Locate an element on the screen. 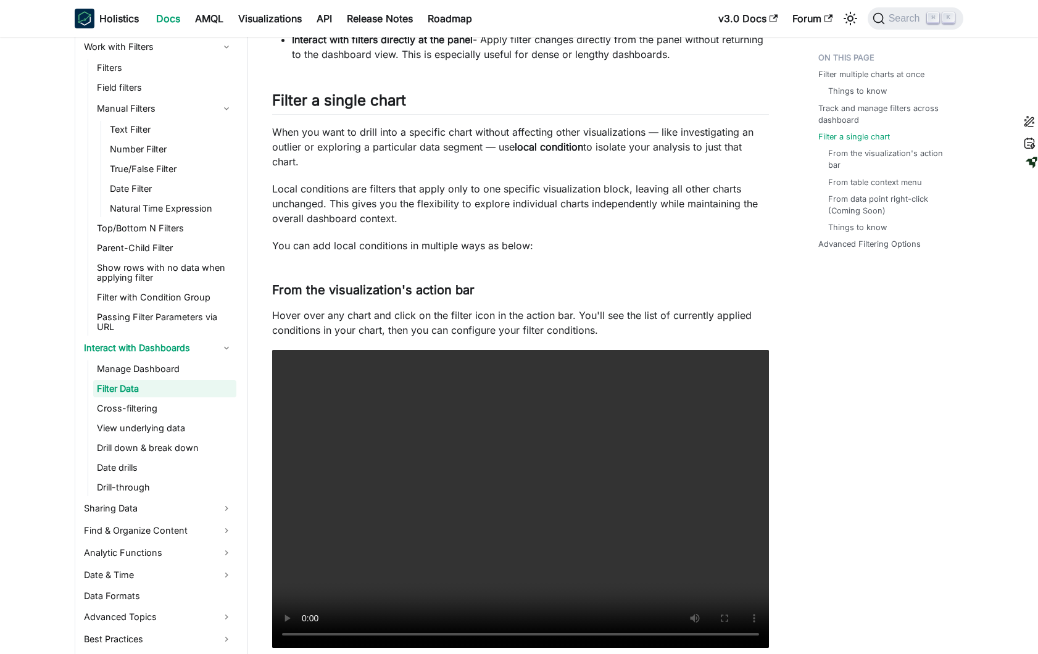 The image size is (1038, 654). a: Manage Dashboard is located at coordinates (165, 369).